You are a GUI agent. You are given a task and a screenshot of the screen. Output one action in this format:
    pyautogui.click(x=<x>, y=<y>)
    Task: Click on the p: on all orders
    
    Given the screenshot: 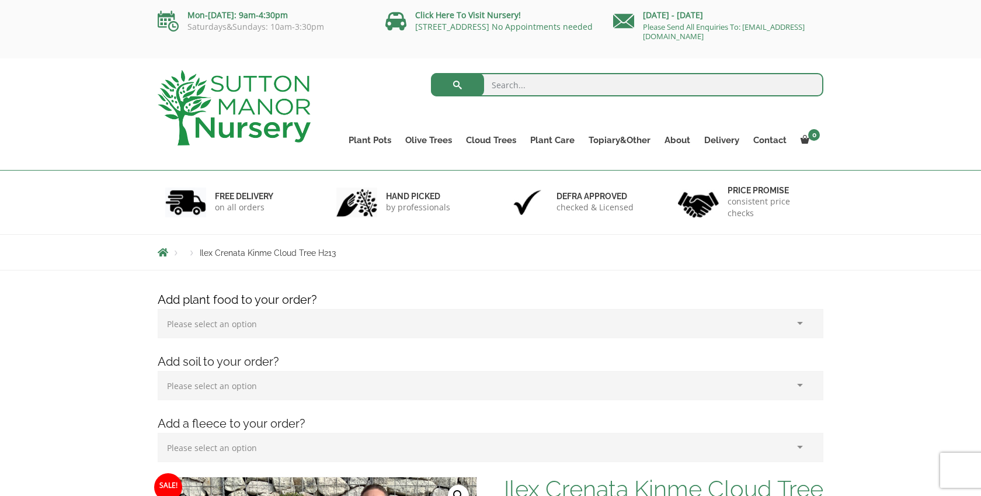 What is the action you would take?
    pyautogui.click(x=244, y=207)
    